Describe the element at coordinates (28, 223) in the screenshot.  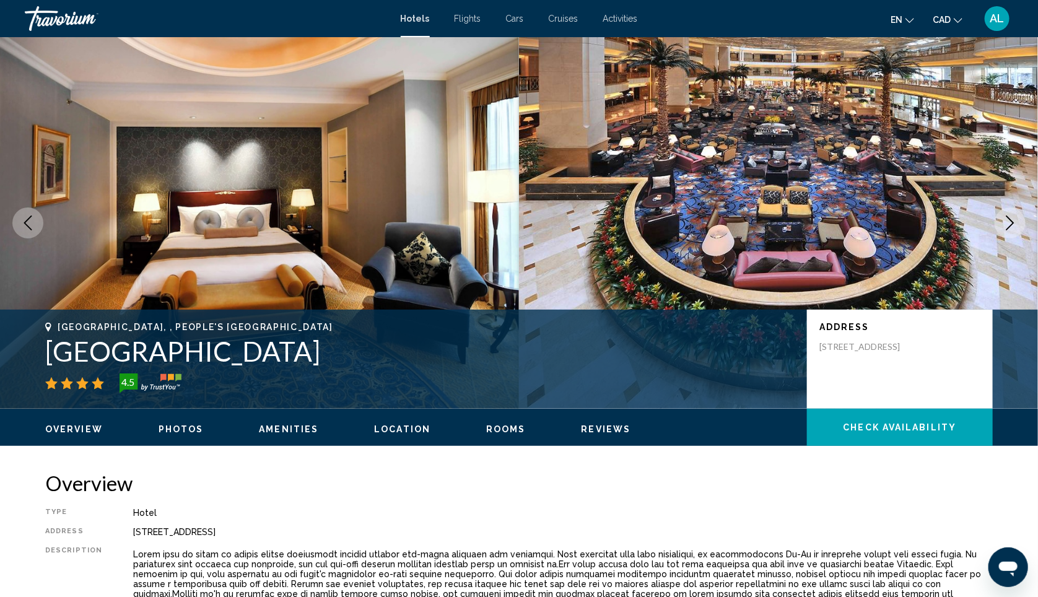
I see `button: Previous image` at that location.